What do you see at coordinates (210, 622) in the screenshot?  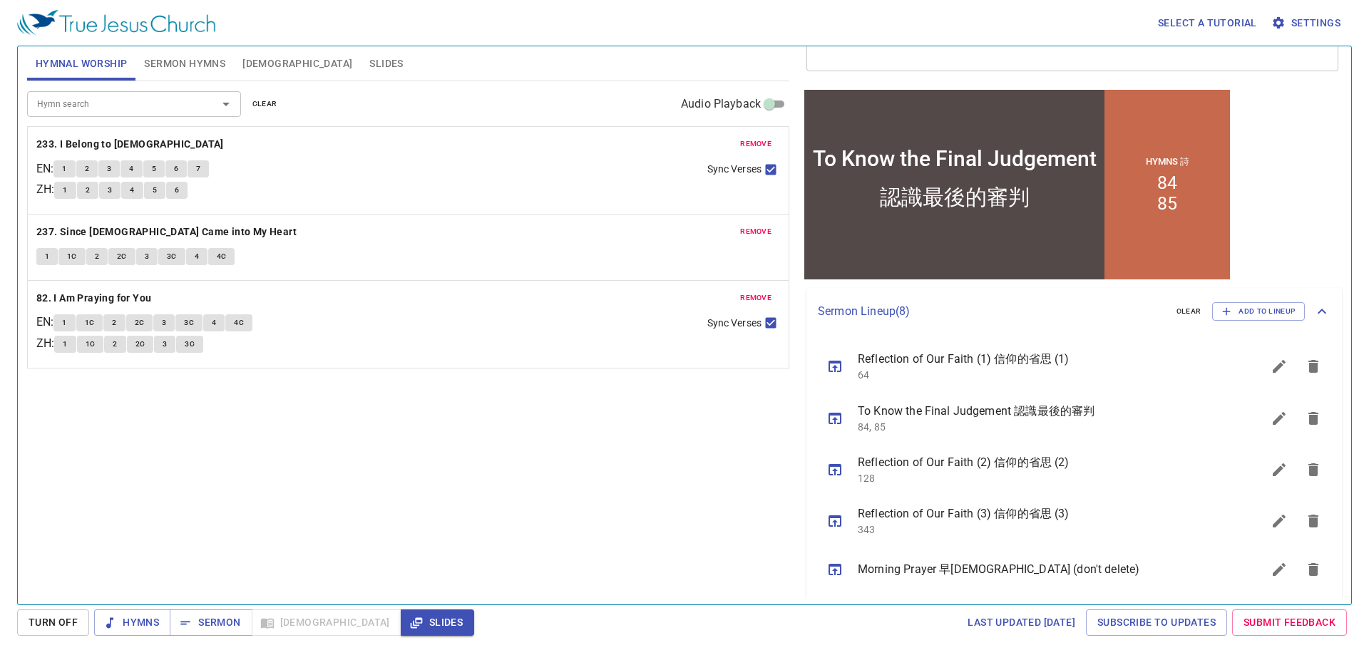 I see `button: Sermon` at bounding box center [210, 622].